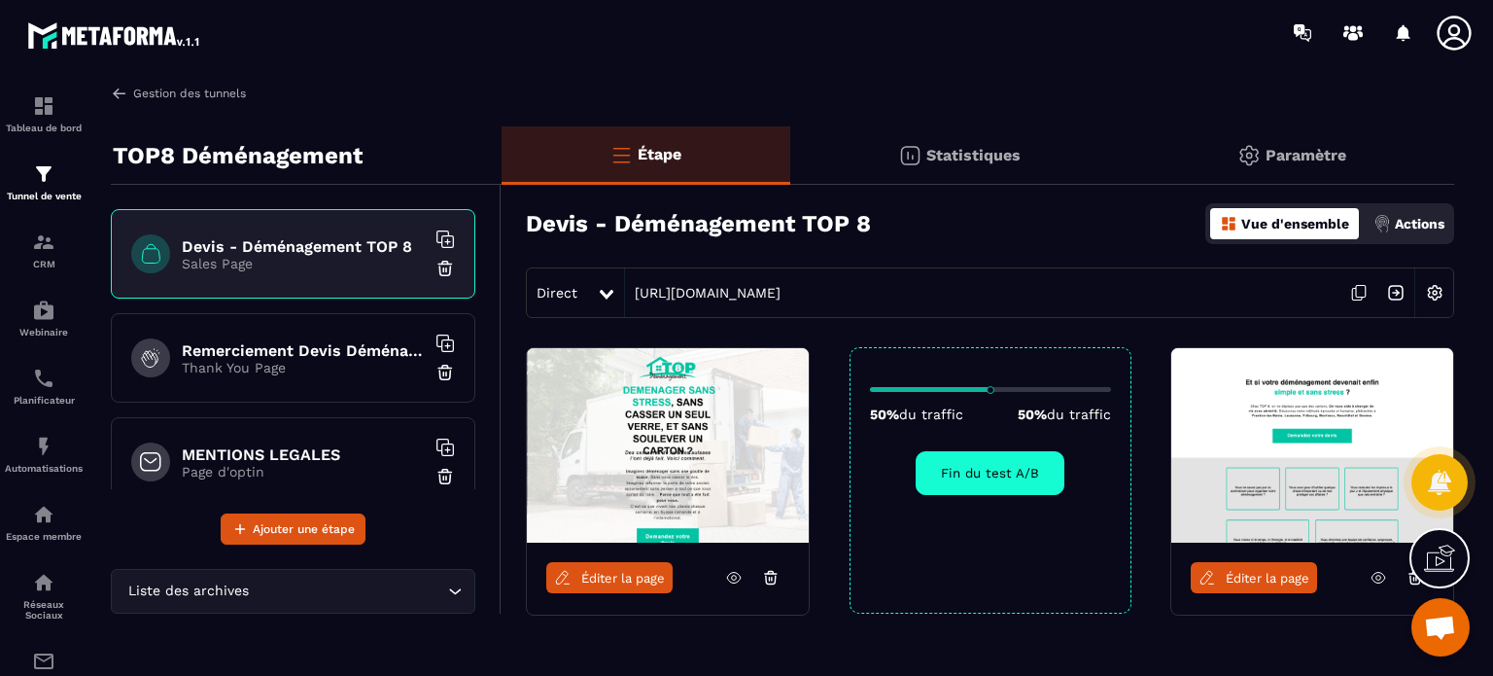 The image size is (1493, 676). What do you see at coordinates (621, 155) in the screenshot?
I see `img: bars-o.4a397970.svg` at bounding box center [621, 155].